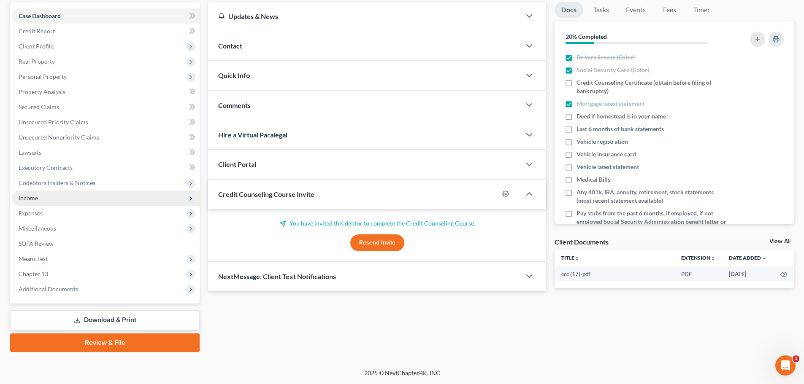 This screenshot has height=384, width=804. I want to click on span: Credit Counseling Course Invite, so click(266, 194).